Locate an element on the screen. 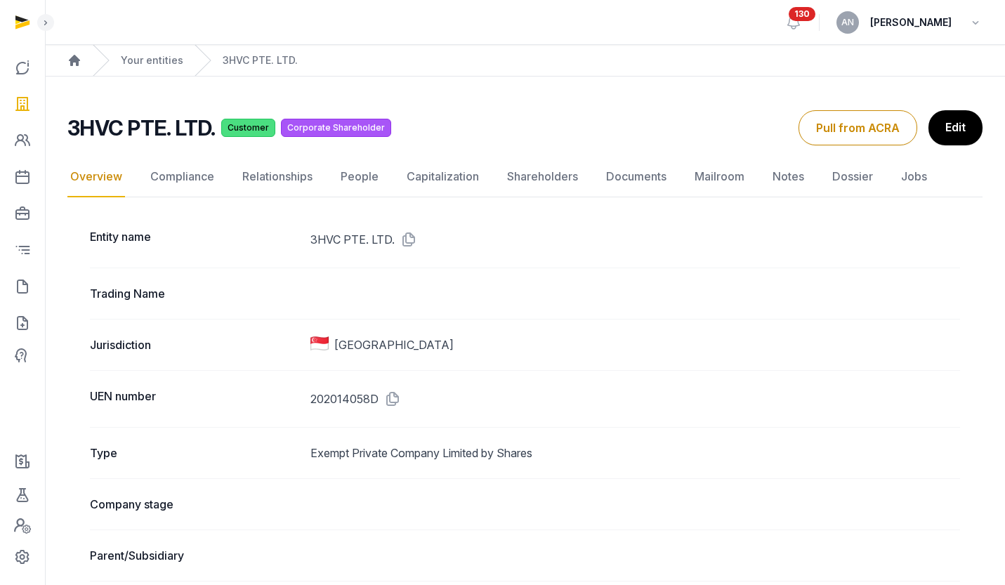 The image size is (1005, 585). dt: UEN number is located at coordinates (194, 399).